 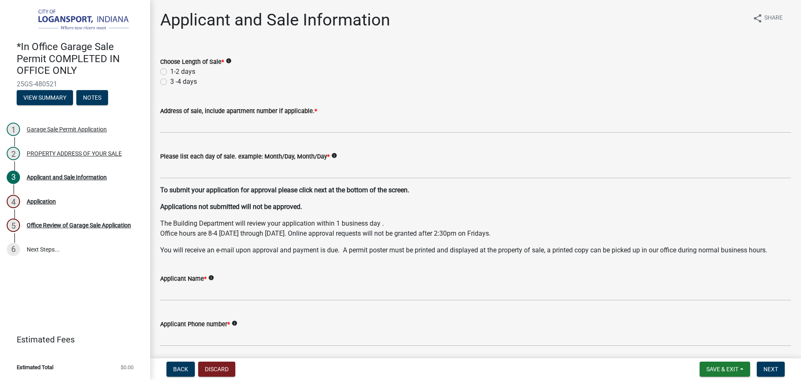 I want to click on h1: Applicant and Sale Information, so click(x=275, y=20).